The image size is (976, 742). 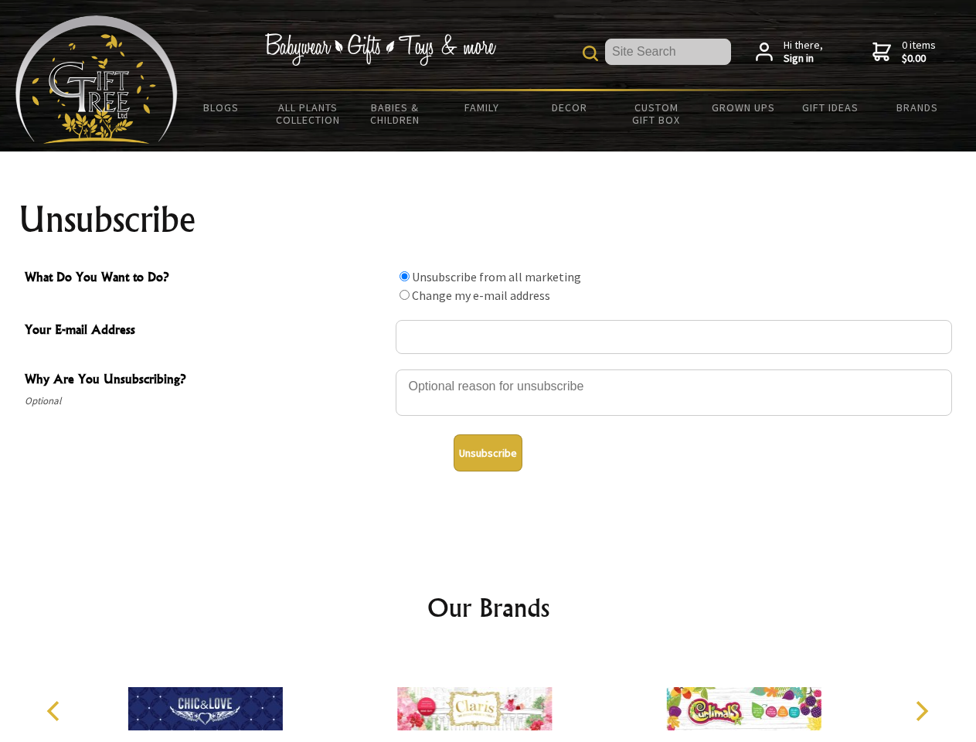 I want to click on button: Next, so click(x=922, y=711).